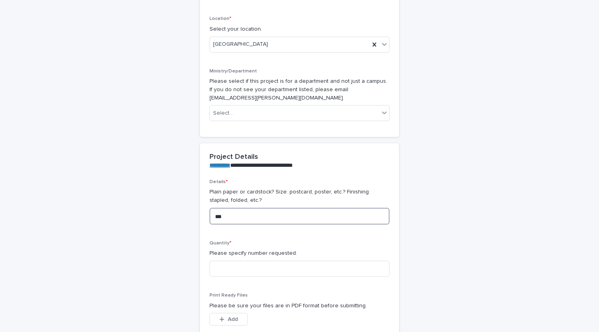 Image resolution: width=599 pixels, height=332 pixels. I want to click on p: Please specify number requested., so click(299, 253).